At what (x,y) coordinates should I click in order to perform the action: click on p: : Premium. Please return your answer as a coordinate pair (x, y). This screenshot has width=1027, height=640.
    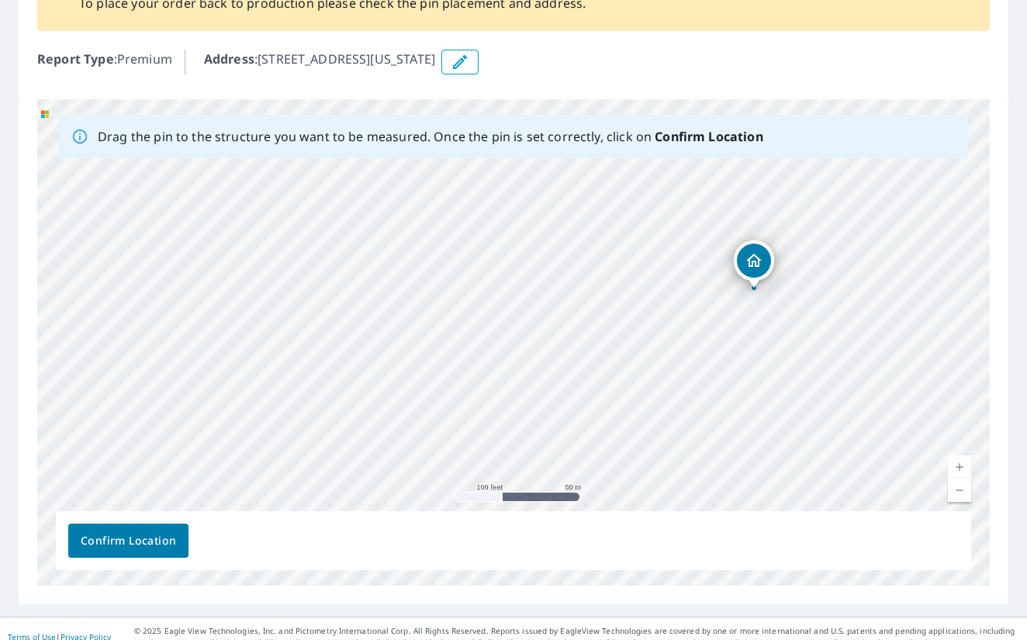
    Looking at the image, I should click on (105, 62).